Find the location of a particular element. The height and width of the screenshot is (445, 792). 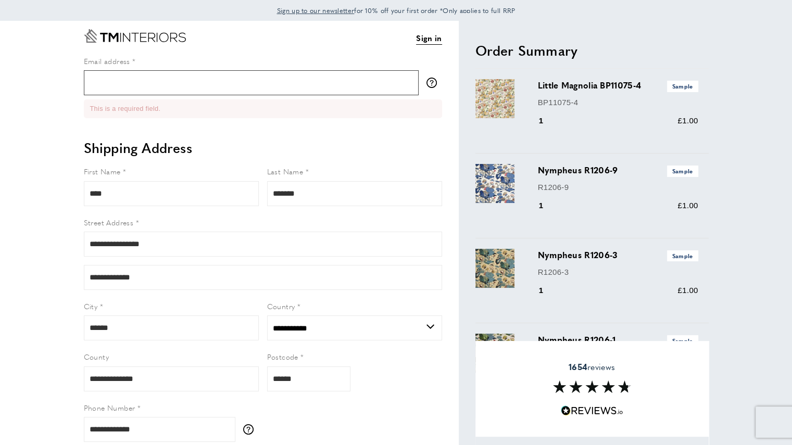

h3: Little Magnolia BP11075-4 is located at coordinates (618, 85).